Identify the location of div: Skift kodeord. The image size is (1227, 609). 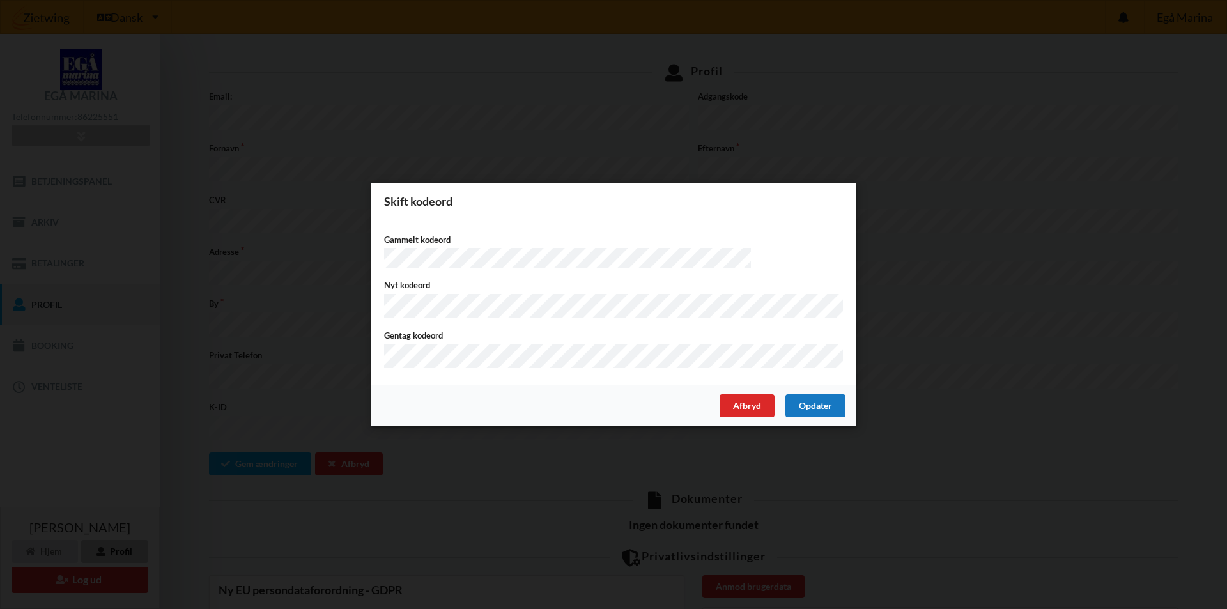
(614, 201).